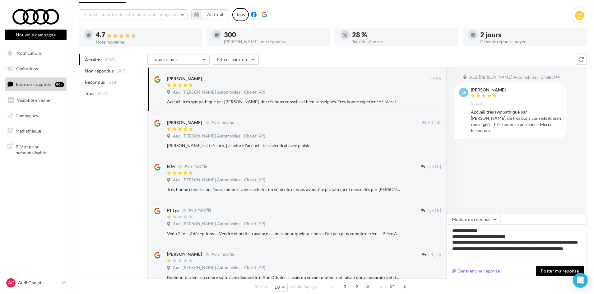  I want to click on a: AC Audi Cholet, so click(36, 283).